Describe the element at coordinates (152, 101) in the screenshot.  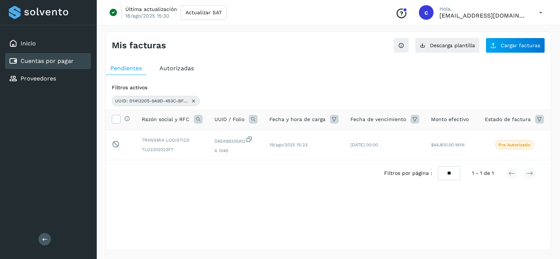
I see `span: UUID: D1413205-9A9D-453C-BF6F-D65A99335A12` at that location.